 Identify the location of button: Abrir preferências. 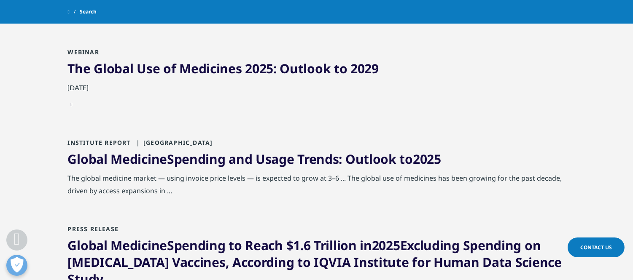
(17, 266).